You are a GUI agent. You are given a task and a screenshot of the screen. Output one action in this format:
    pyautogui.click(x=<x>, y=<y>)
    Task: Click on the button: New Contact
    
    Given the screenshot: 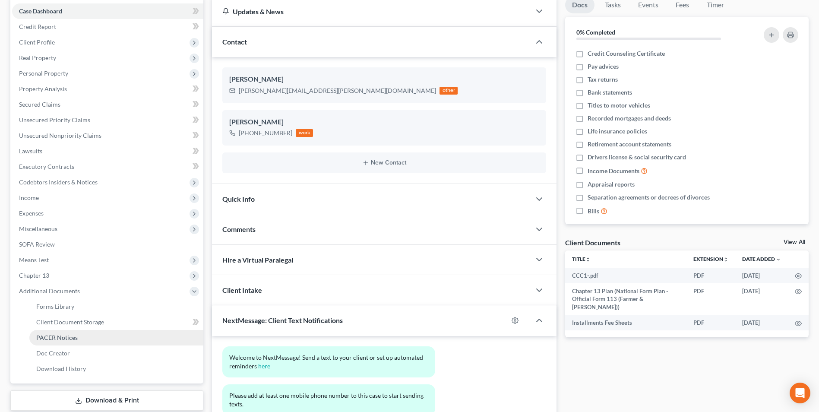 What is the action you would take?
    pyautogui.click(x=384, y=163)
    